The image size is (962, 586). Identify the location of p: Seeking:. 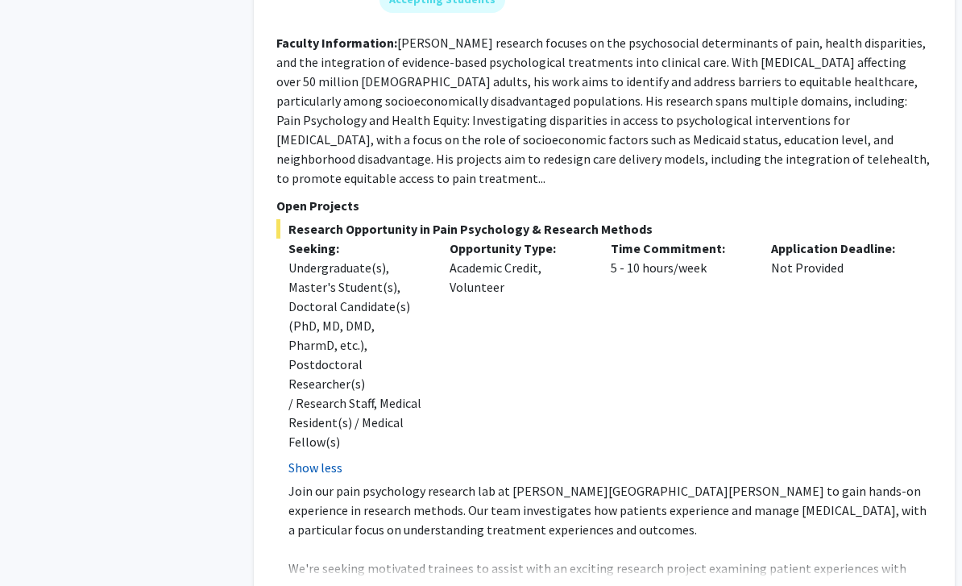
(357, 248).